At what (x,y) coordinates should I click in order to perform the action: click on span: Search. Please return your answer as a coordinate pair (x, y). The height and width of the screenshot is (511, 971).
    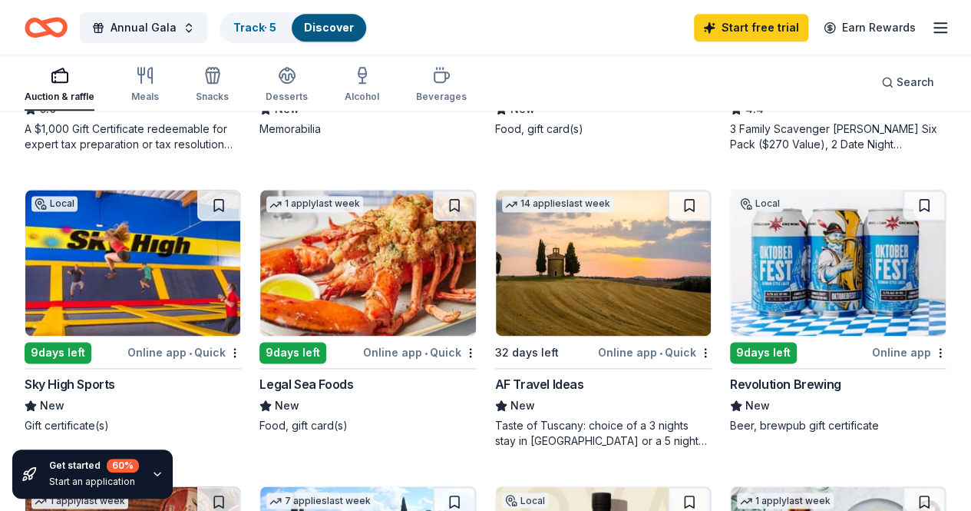
    Looking at the image, I should click on (915, 82).